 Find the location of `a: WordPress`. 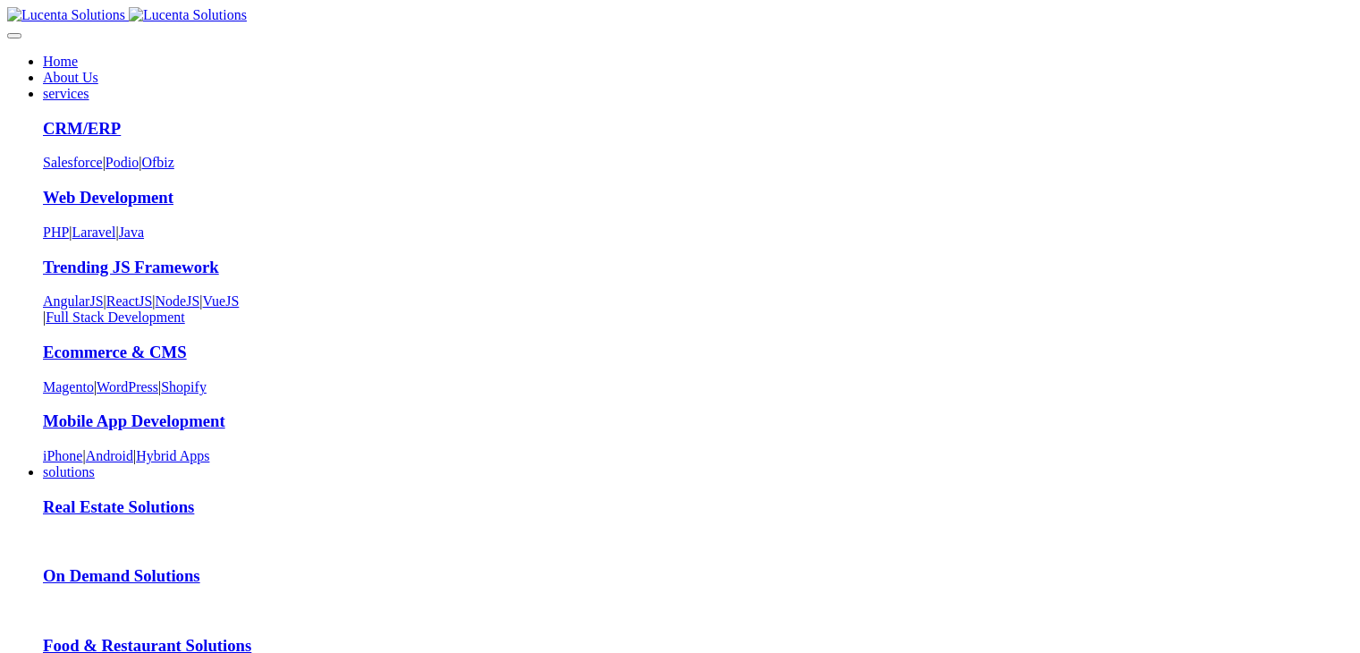

a: WordPress is located at coordinates (127, 386).